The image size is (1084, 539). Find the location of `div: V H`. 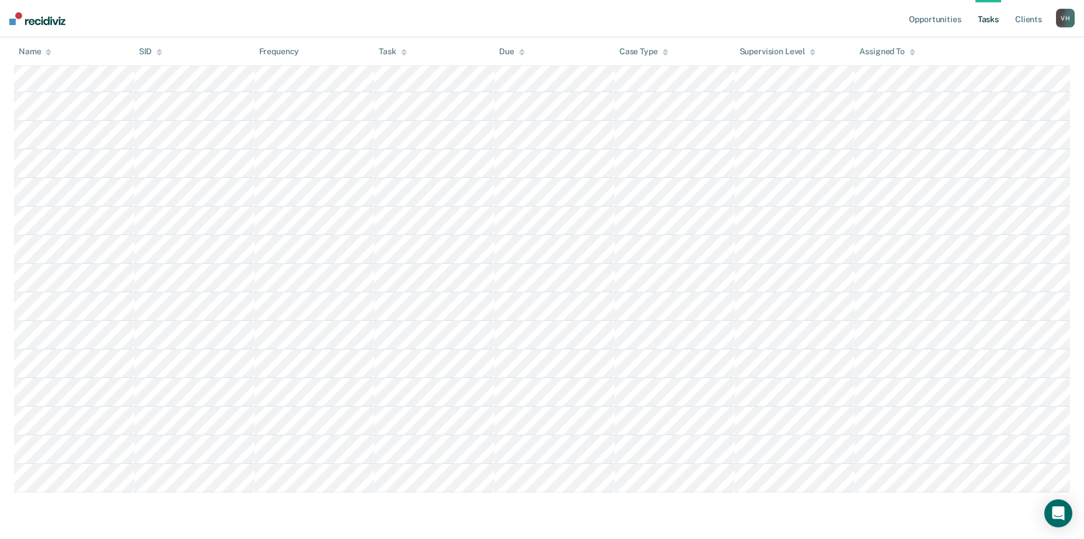

div: V H is located at coordinates (1065, 18).